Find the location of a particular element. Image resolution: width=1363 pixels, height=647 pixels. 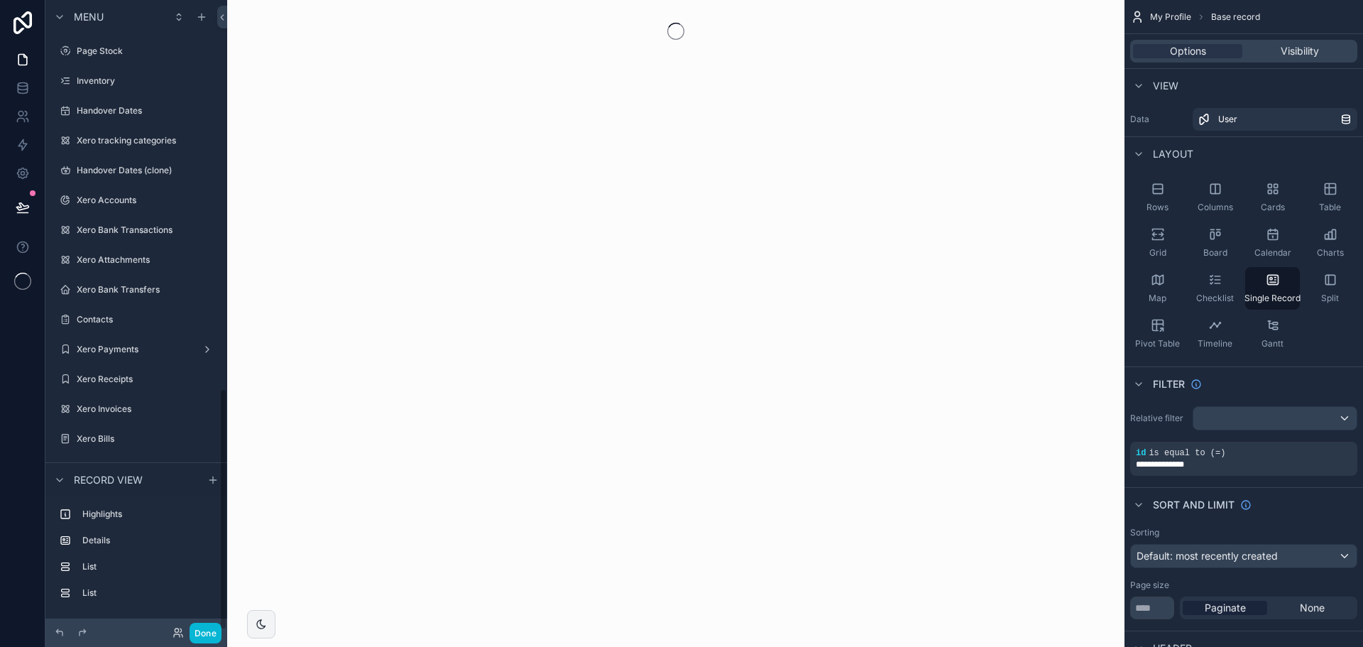

button: Cards is located at coordinates (1272, 197).